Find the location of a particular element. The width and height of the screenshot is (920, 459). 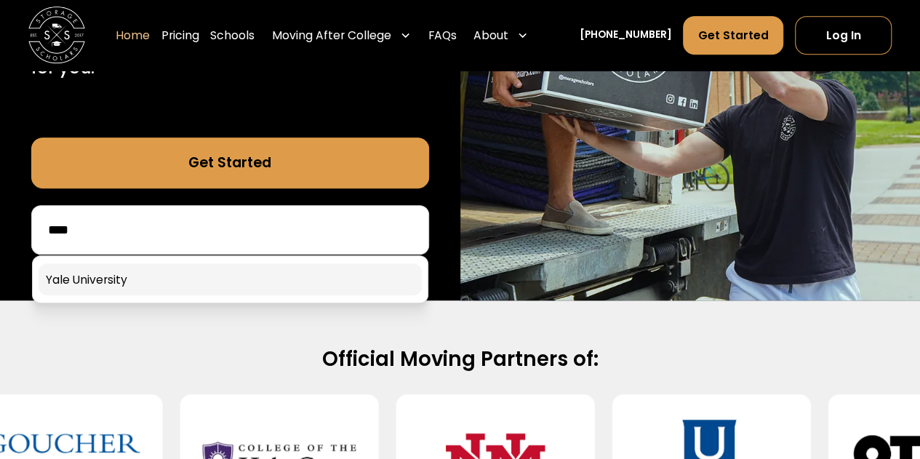

h2: Official Moving Partners of: is located at coordinates (460, 359).